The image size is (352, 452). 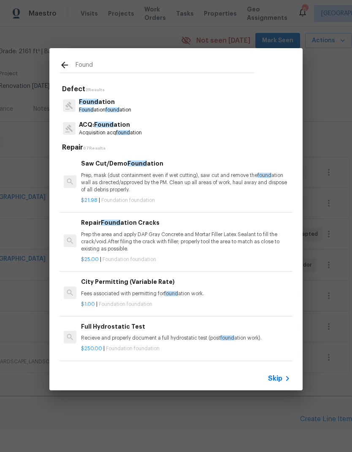 What do you see at coordinates (89, 200) in the screenshot?
I see `span: $21.98` at bounding box center [89, 200].